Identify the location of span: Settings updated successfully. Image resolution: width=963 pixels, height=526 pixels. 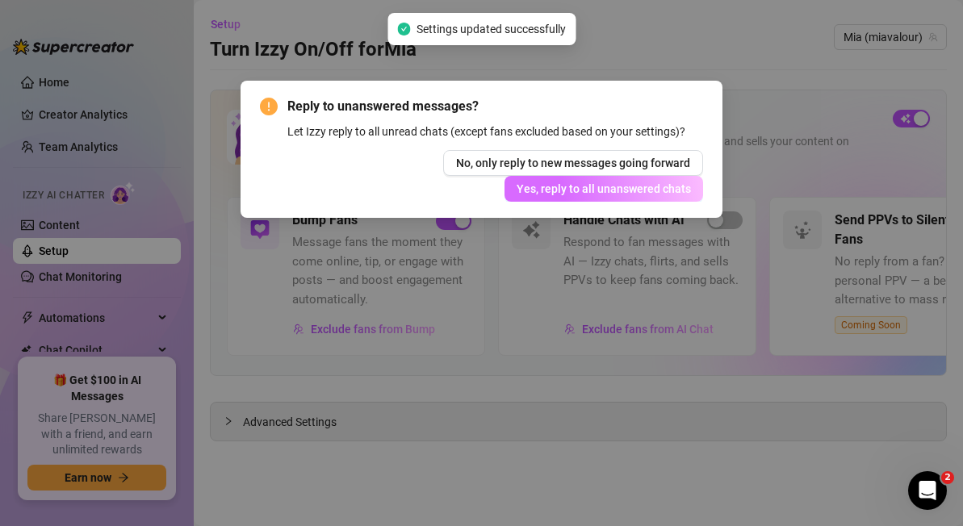
(491, 29).